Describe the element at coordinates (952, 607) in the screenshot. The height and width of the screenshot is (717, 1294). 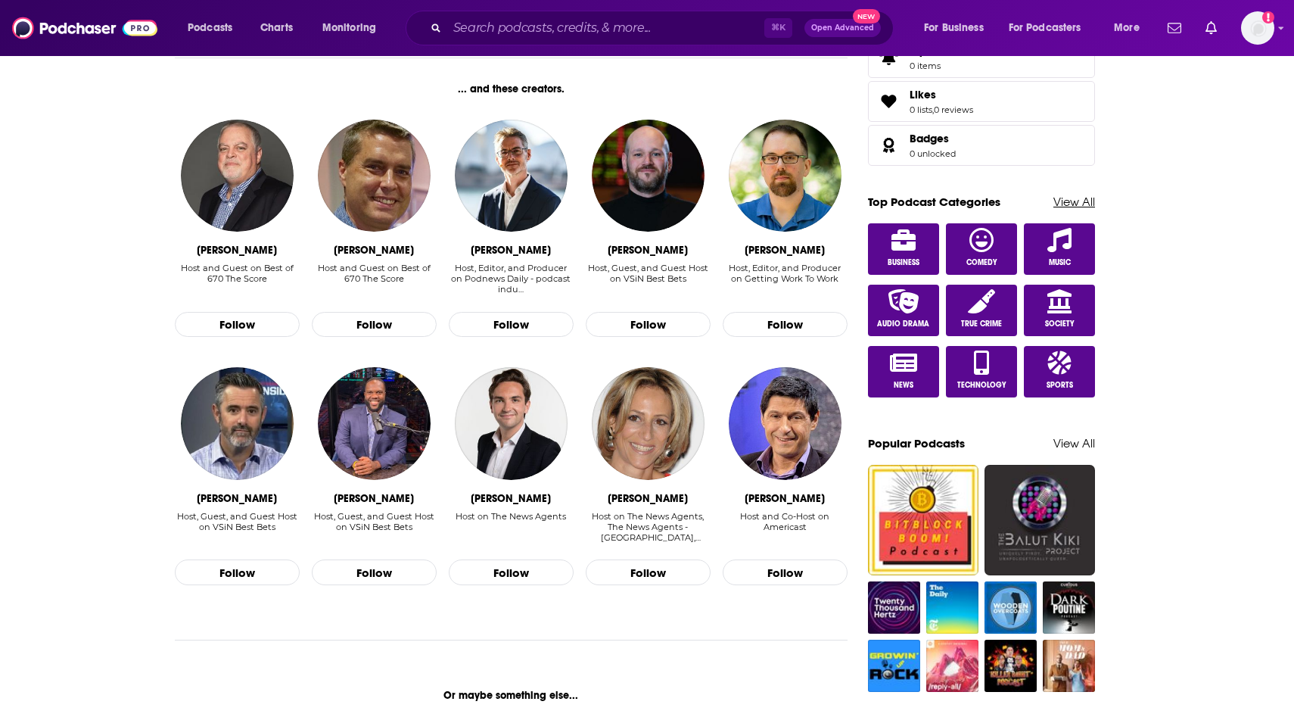
I see `a: The Daily` at that location.